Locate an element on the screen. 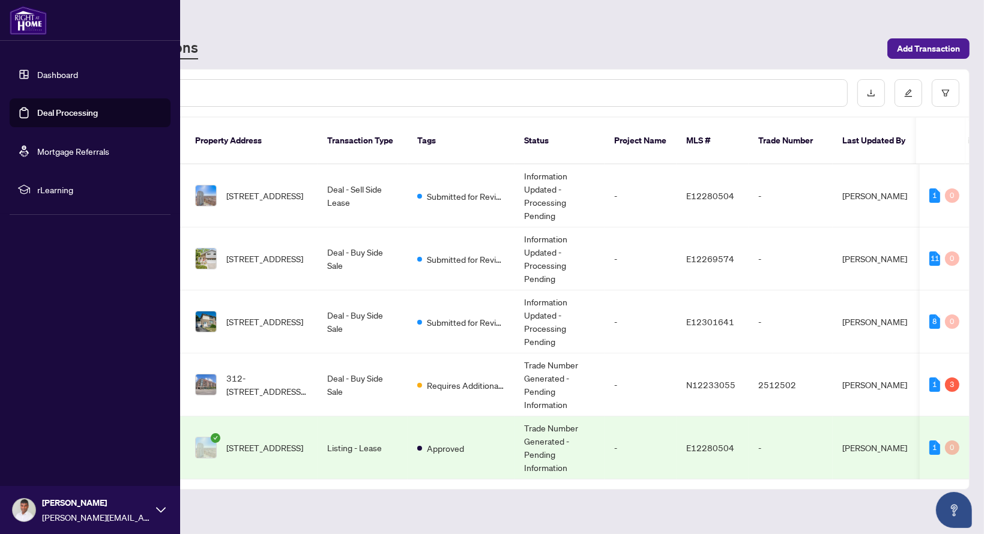 This screenshot has height=534, width=984. span: N12233055 is located at coordinates (711, 385).